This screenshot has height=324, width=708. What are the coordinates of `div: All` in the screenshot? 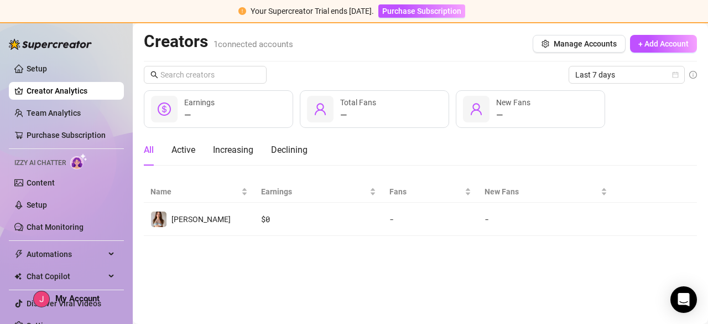 It's located at (149, 150).